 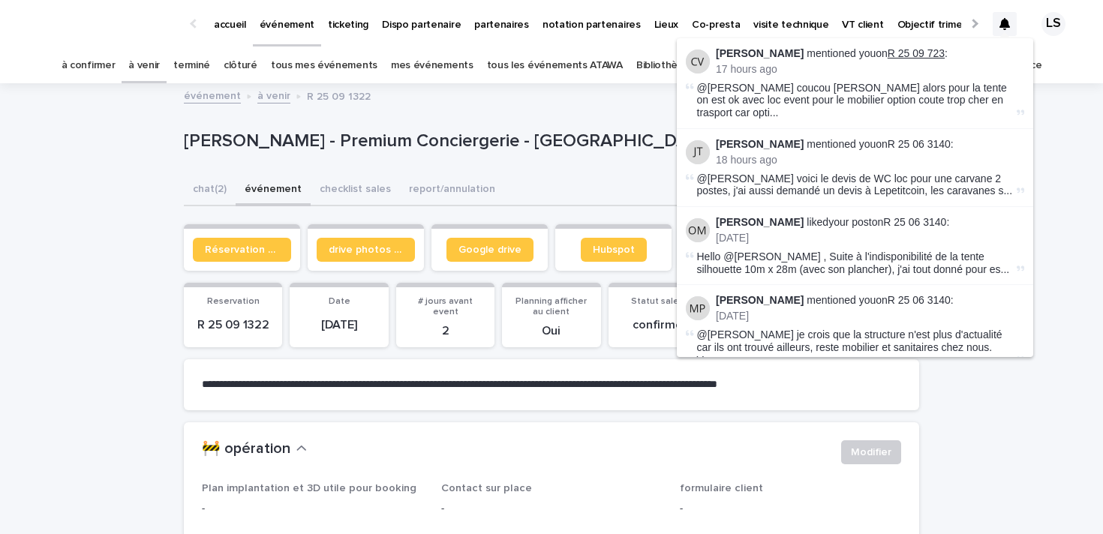 What do you see at coordinates (445, 307) in the screenshot?
I see `span: # jours avant event` at bounding box center [445, 307].